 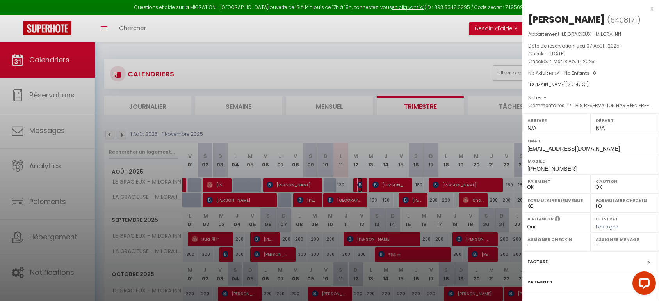 I want to click on label: Assigner Menage, so click(x=624, y=240).